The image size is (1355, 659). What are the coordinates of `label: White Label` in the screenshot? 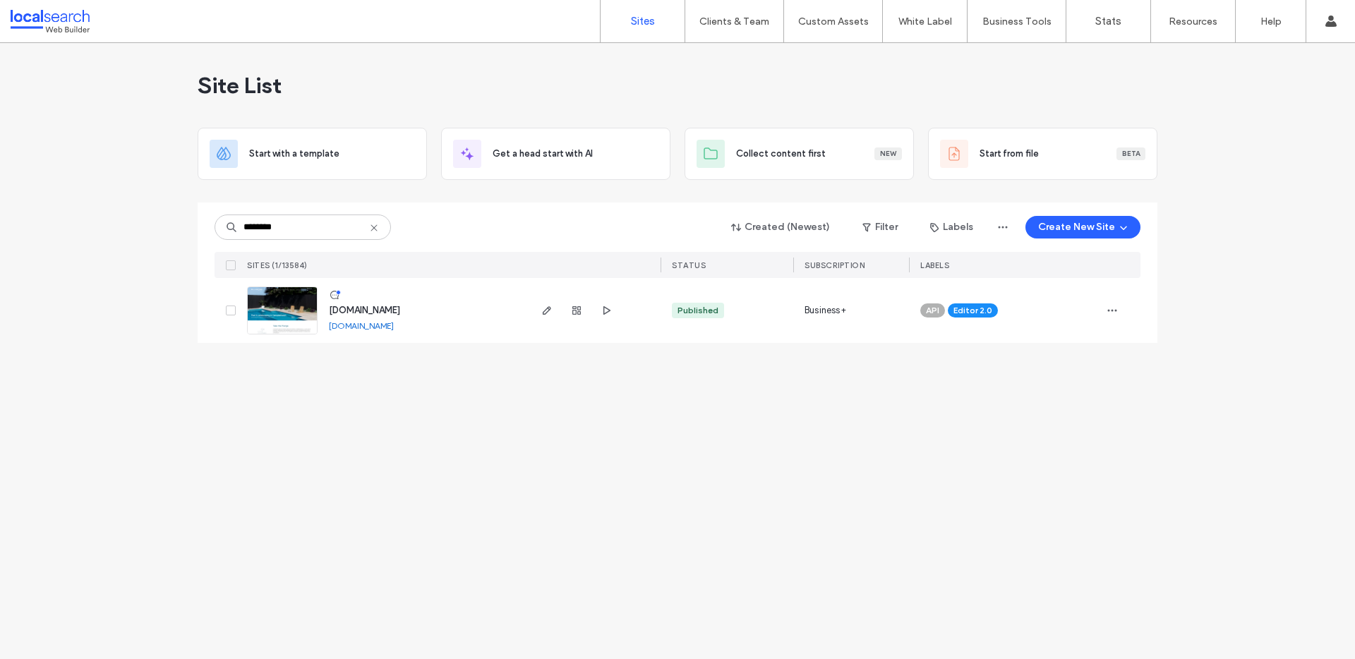 It's located at (925, 21).